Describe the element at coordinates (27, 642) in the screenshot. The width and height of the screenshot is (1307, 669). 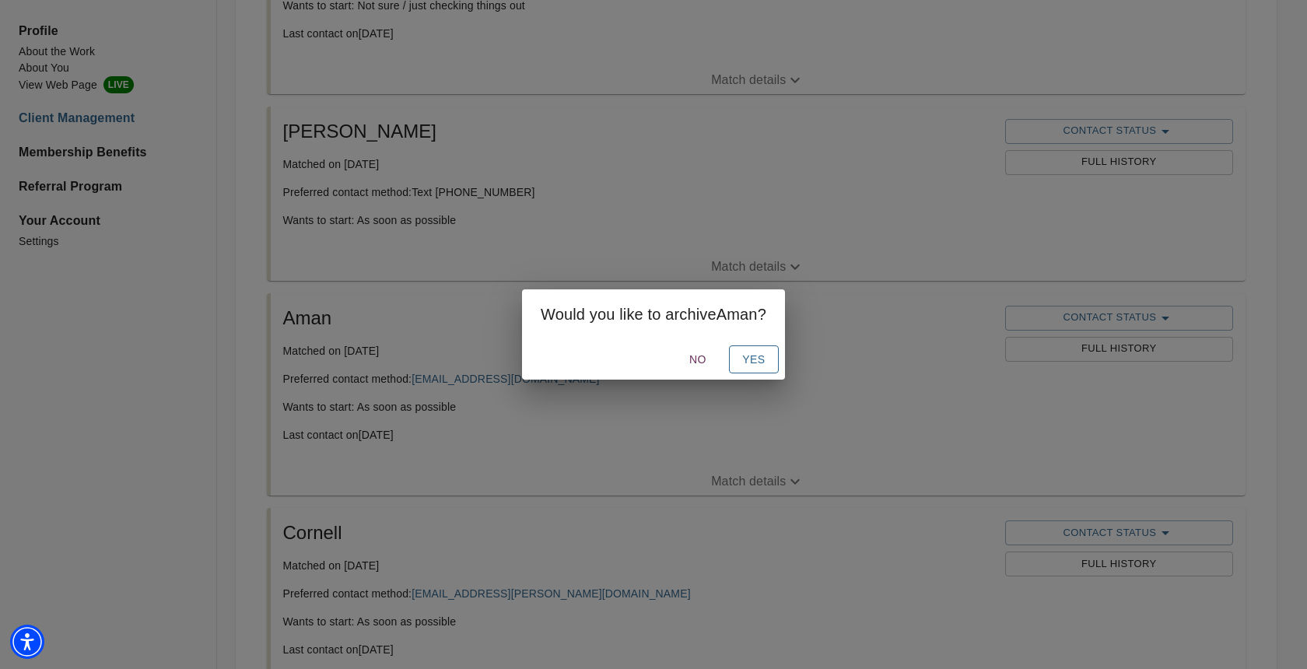
I see `div: Accessibility Menu` at that location.